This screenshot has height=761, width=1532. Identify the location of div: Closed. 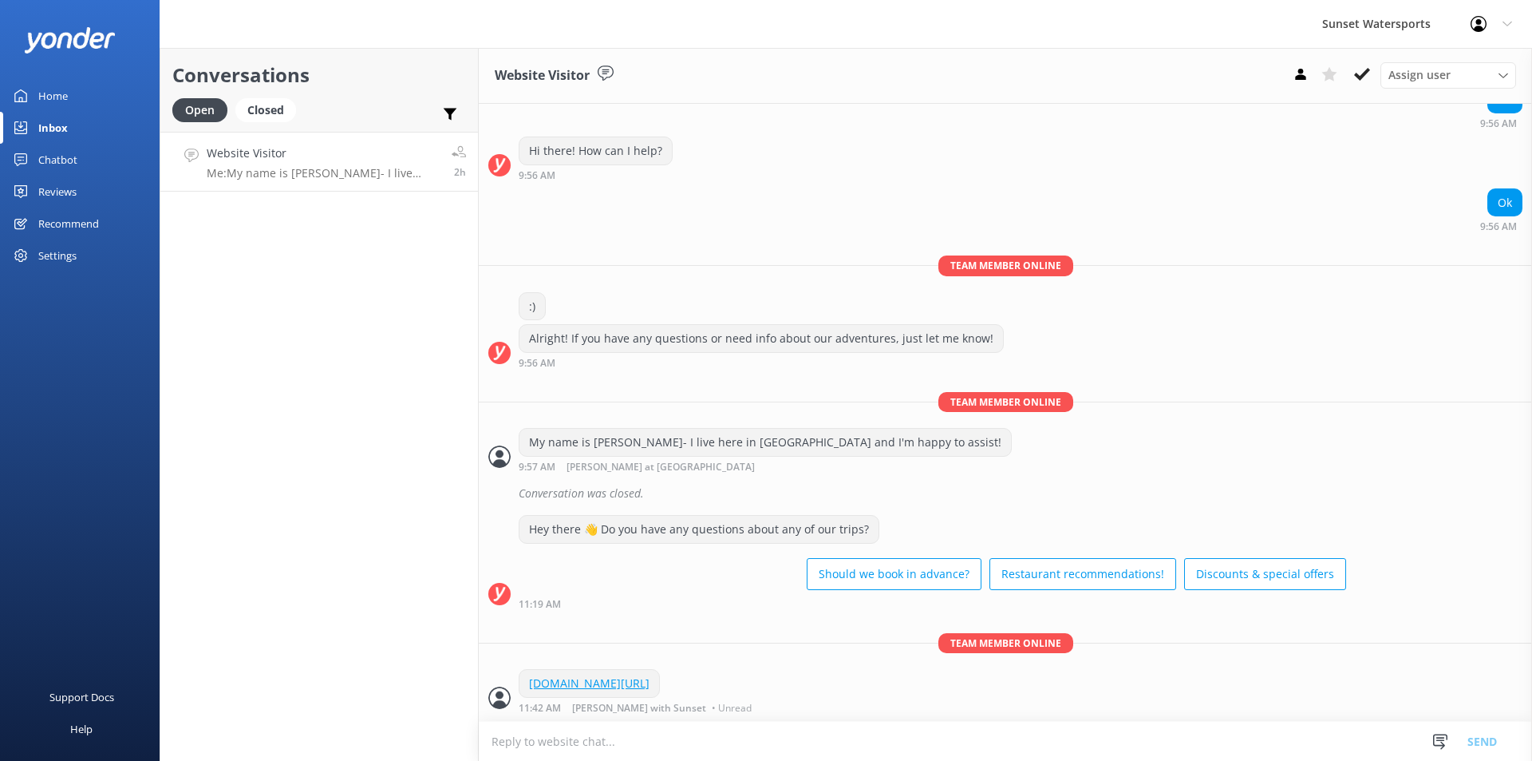
(266, 110).